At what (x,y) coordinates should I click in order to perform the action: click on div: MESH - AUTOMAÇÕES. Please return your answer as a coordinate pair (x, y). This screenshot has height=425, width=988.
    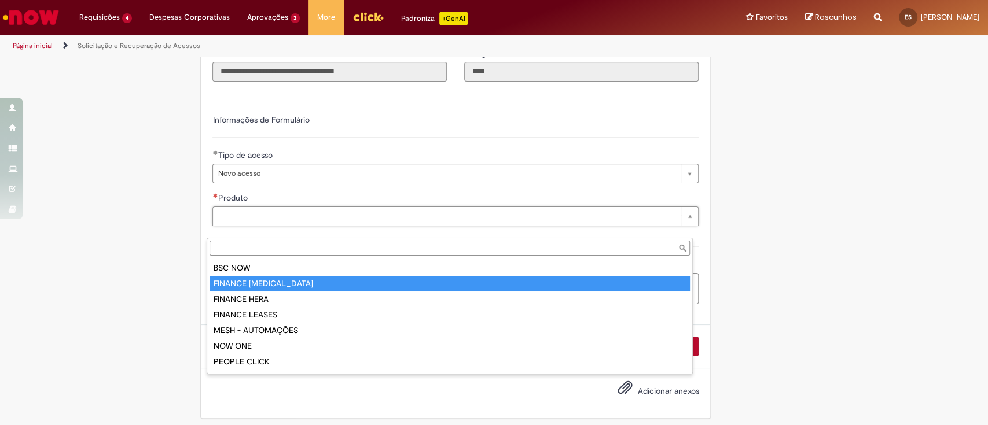
    Looking at the image, I should click on (450, 331).